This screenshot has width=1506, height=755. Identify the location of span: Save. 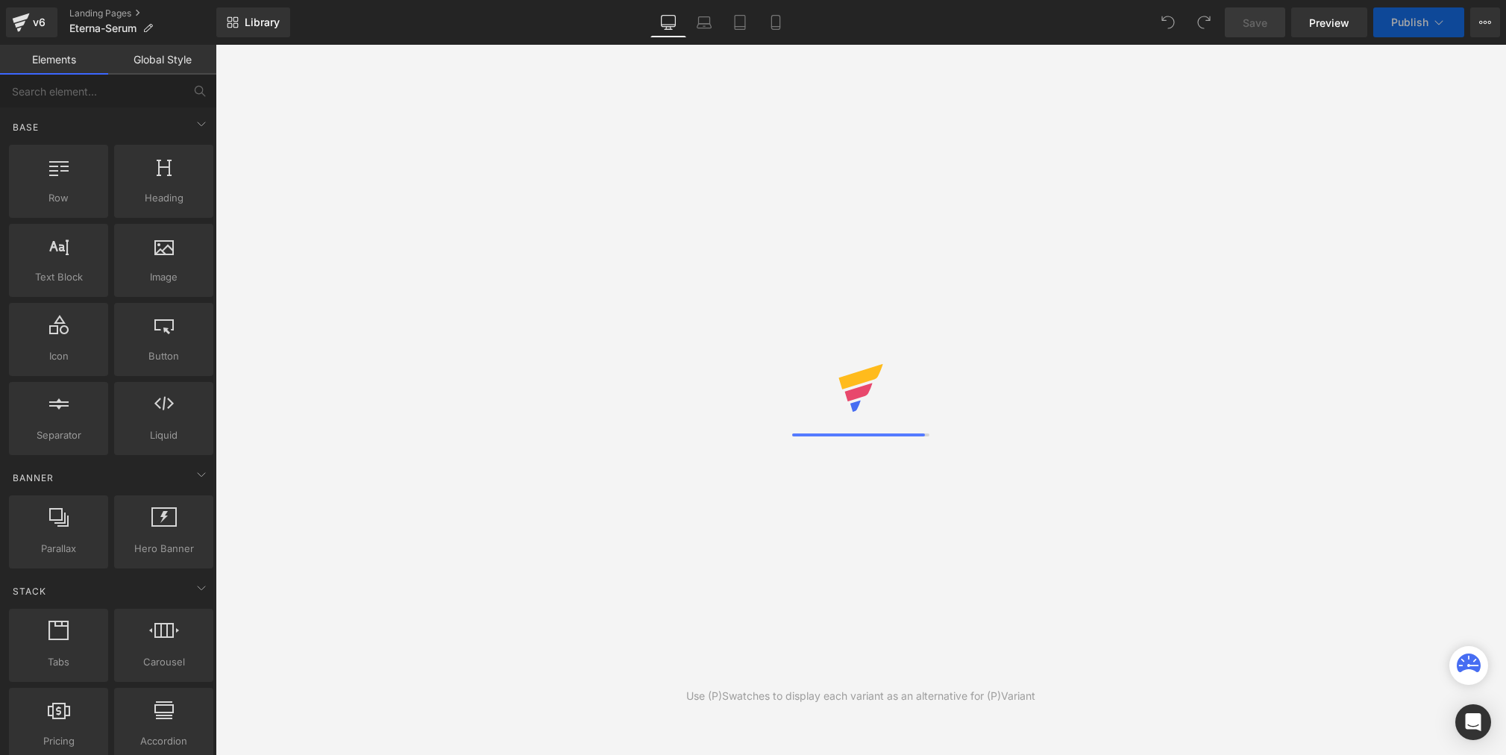
(1255, 22).